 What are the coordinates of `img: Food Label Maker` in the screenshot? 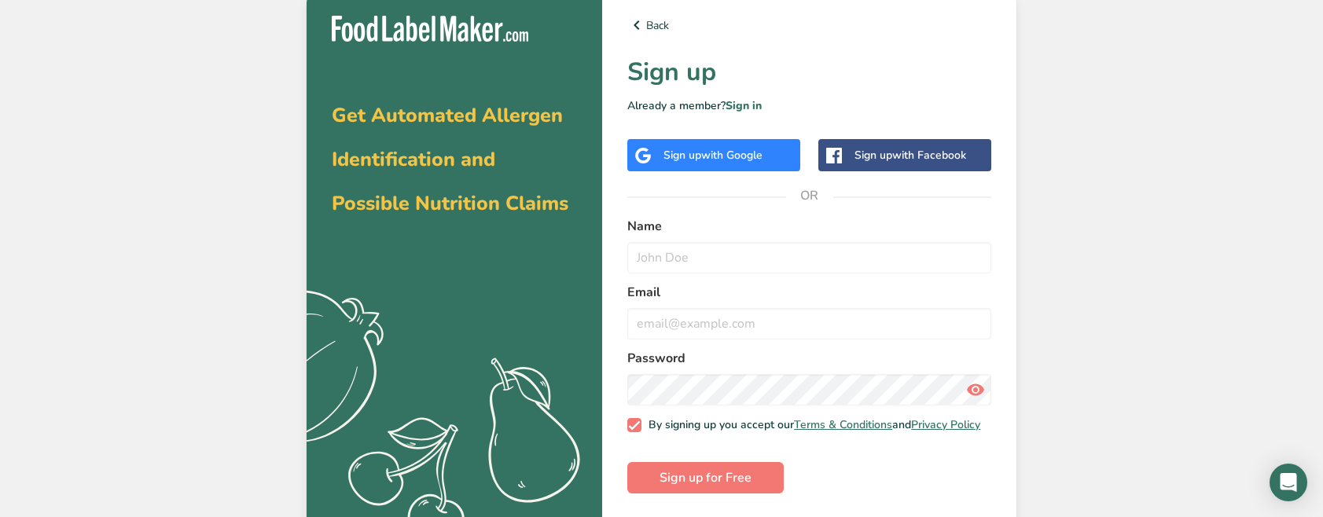 It's located at (430, 28).